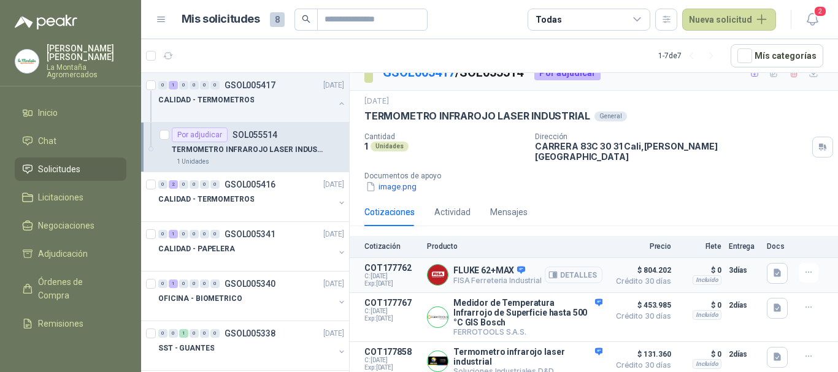 The height and width of the screenshot is (372, 838). I want to click on span: Licitaciones, so click(61, 198).